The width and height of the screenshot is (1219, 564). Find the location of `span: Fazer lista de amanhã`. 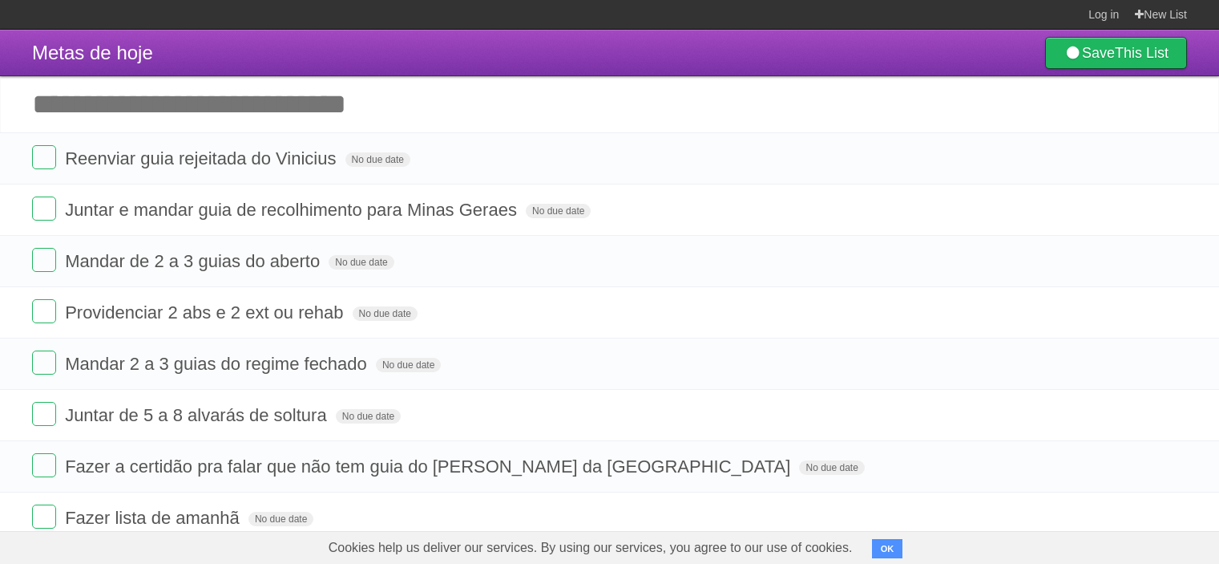

span: Fazer lista de amanhã is located at coordinates (154, 517).